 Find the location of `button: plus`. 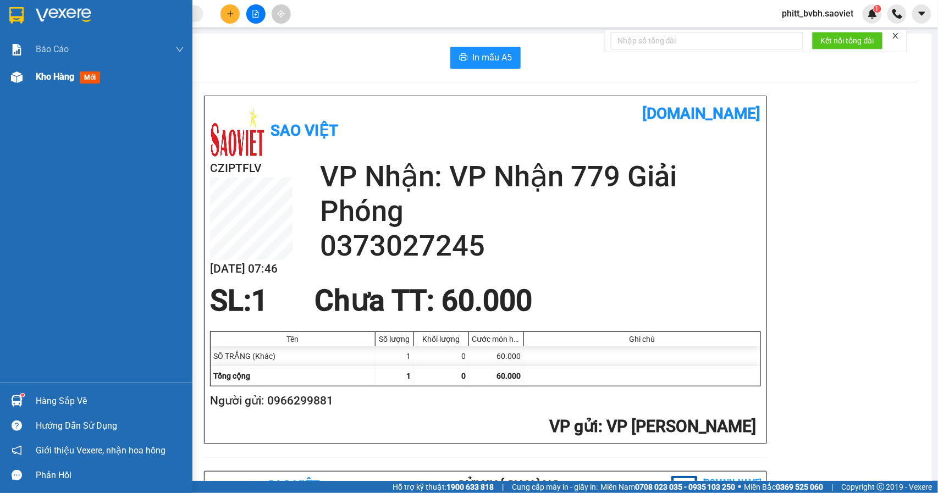

button: plus is located at coordinates (230, 14).